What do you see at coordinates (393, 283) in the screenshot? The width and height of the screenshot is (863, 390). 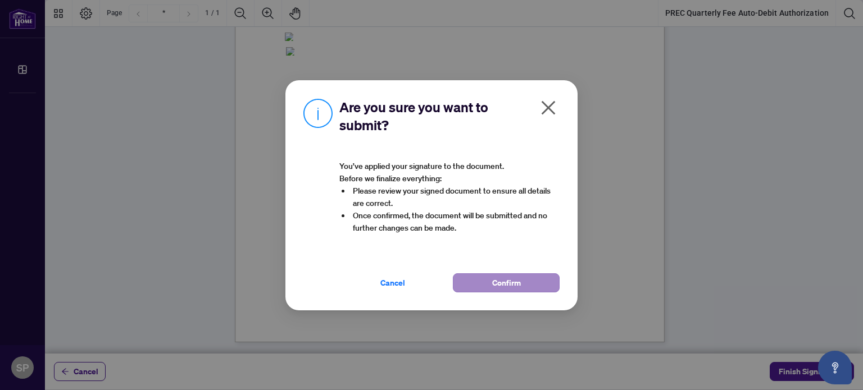 I see `button: Cancel` at bounding box center [393, 283].